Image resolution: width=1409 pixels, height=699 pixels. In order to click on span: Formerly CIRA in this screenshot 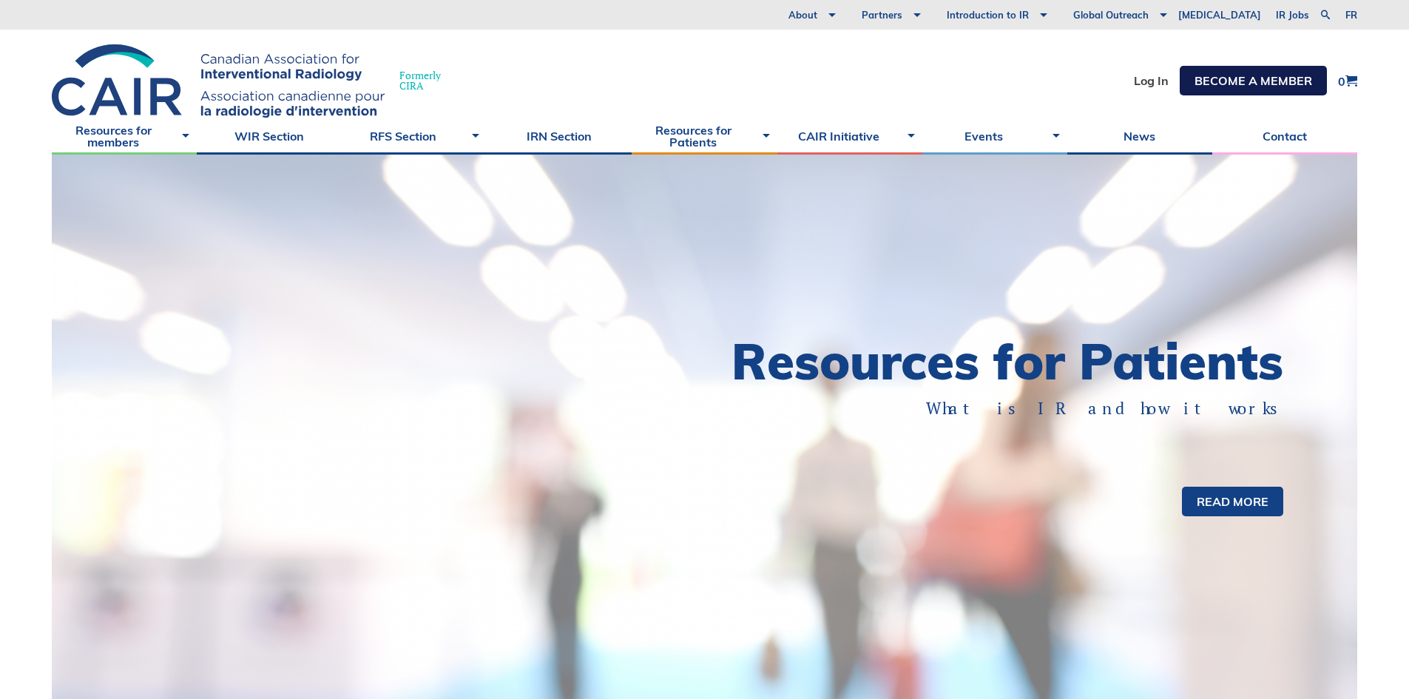, I will do `click(420, 81)`.